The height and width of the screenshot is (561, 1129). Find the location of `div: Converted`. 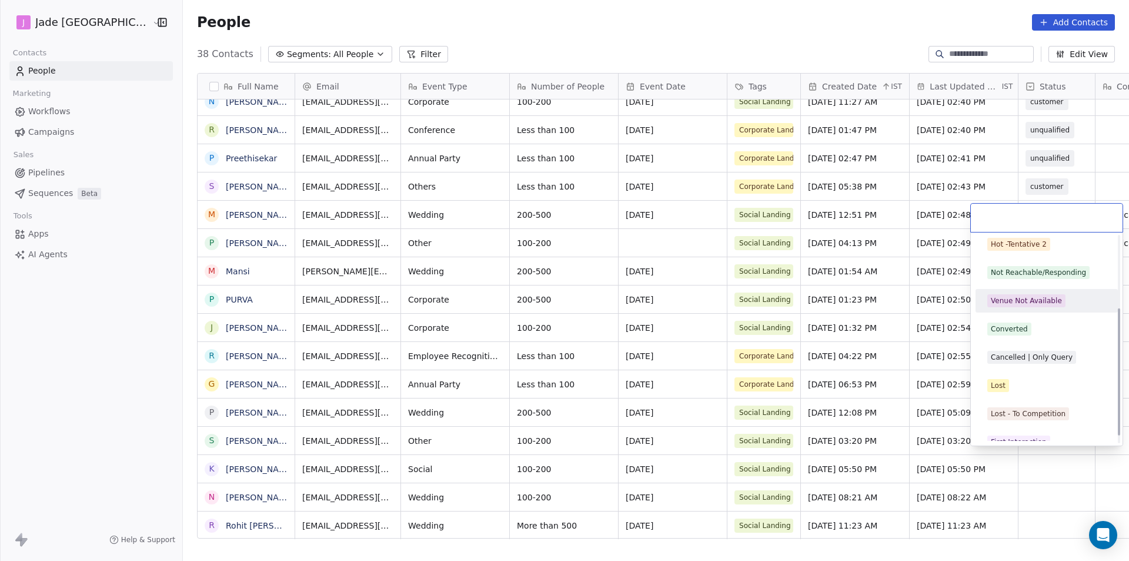

div: Converted is located at coordinates (1009, 329).